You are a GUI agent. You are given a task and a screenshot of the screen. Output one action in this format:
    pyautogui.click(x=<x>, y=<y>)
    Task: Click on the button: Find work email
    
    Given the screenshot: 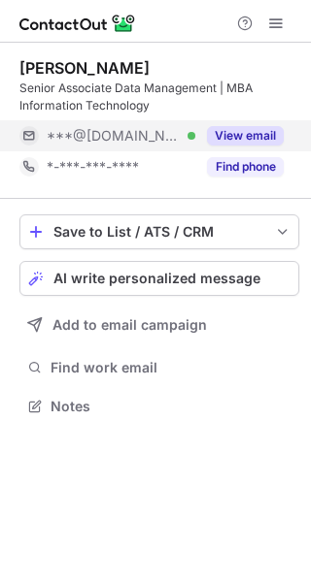 What is the action you would take?
    pyautogui.click(x=159, y=368)
    